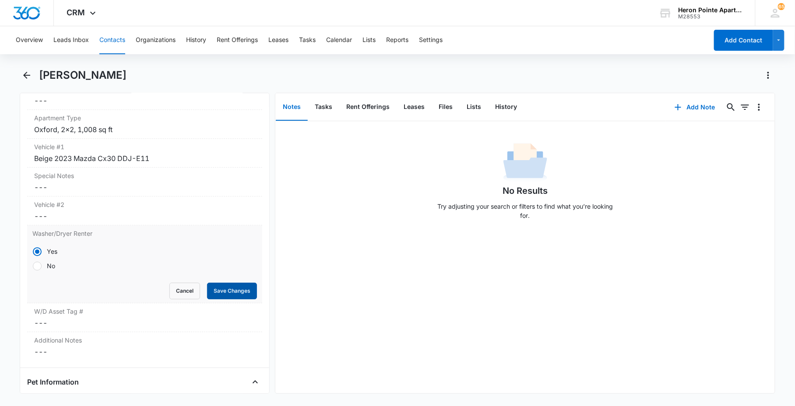 The width and height of the screenshot is (795, 406). What do you see at coordinates (710, 17) in the screenshot?
I see `div: account id` at bounding box center [710, 17].